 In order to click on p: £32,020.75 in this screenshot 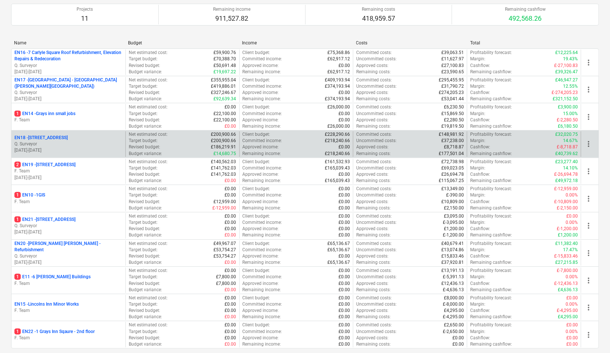, I will do `click(567, 134)`.